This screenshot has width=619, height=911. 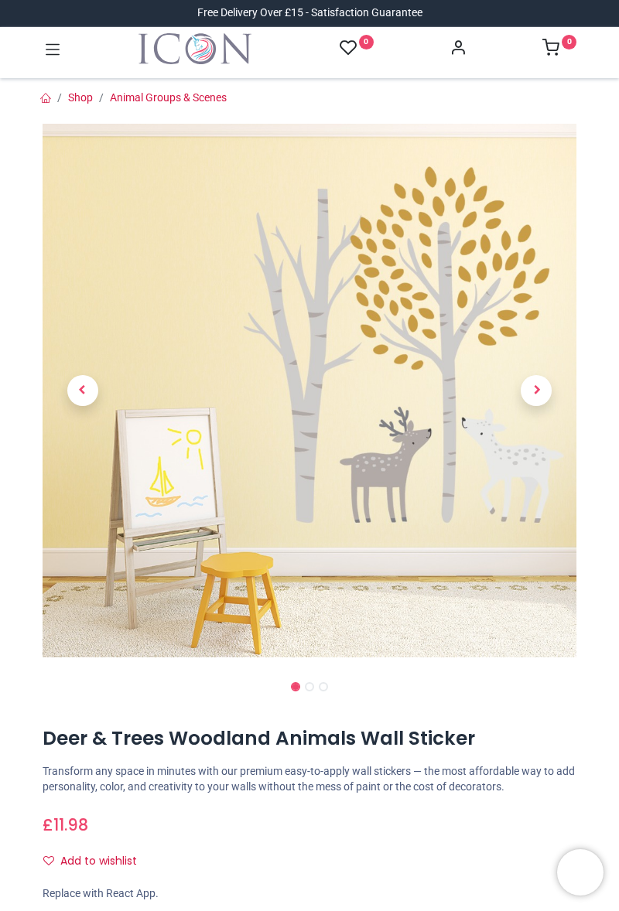 What do you see at coordinates (96, 862) in the screenshot?
I see `button: Add to wishlistAdd to wishlist` at bounding box center [96, 862].